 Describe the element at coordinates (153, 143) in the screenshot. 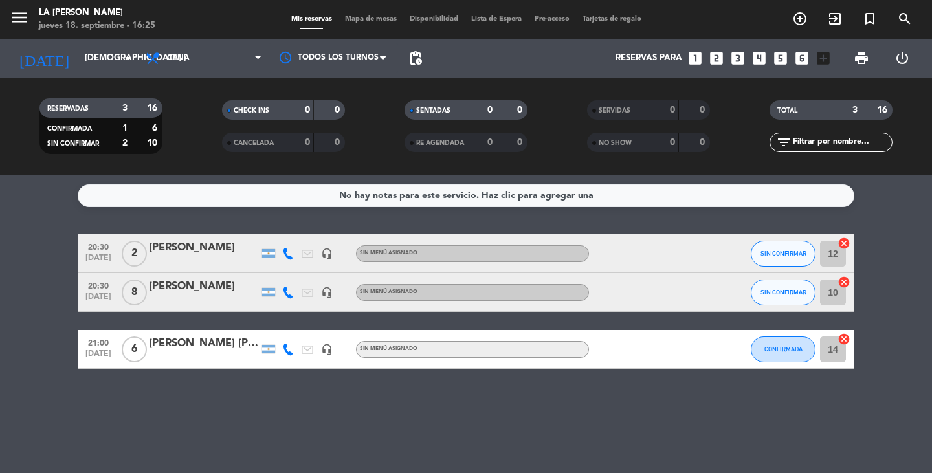

I see `strong: 10` at that location.